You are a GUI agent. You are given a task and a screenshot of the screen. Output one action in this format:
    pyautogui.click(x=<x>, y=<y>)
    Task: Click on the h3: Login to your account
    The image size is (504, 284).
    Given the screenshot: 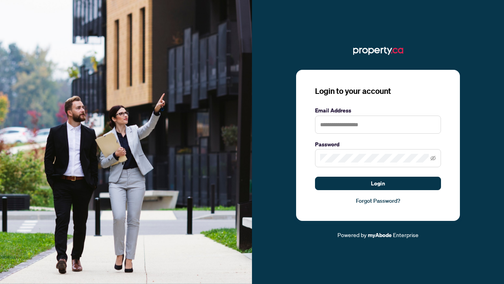 What is the action you would take?
    pyautogui.click(x=378, y=91)
    